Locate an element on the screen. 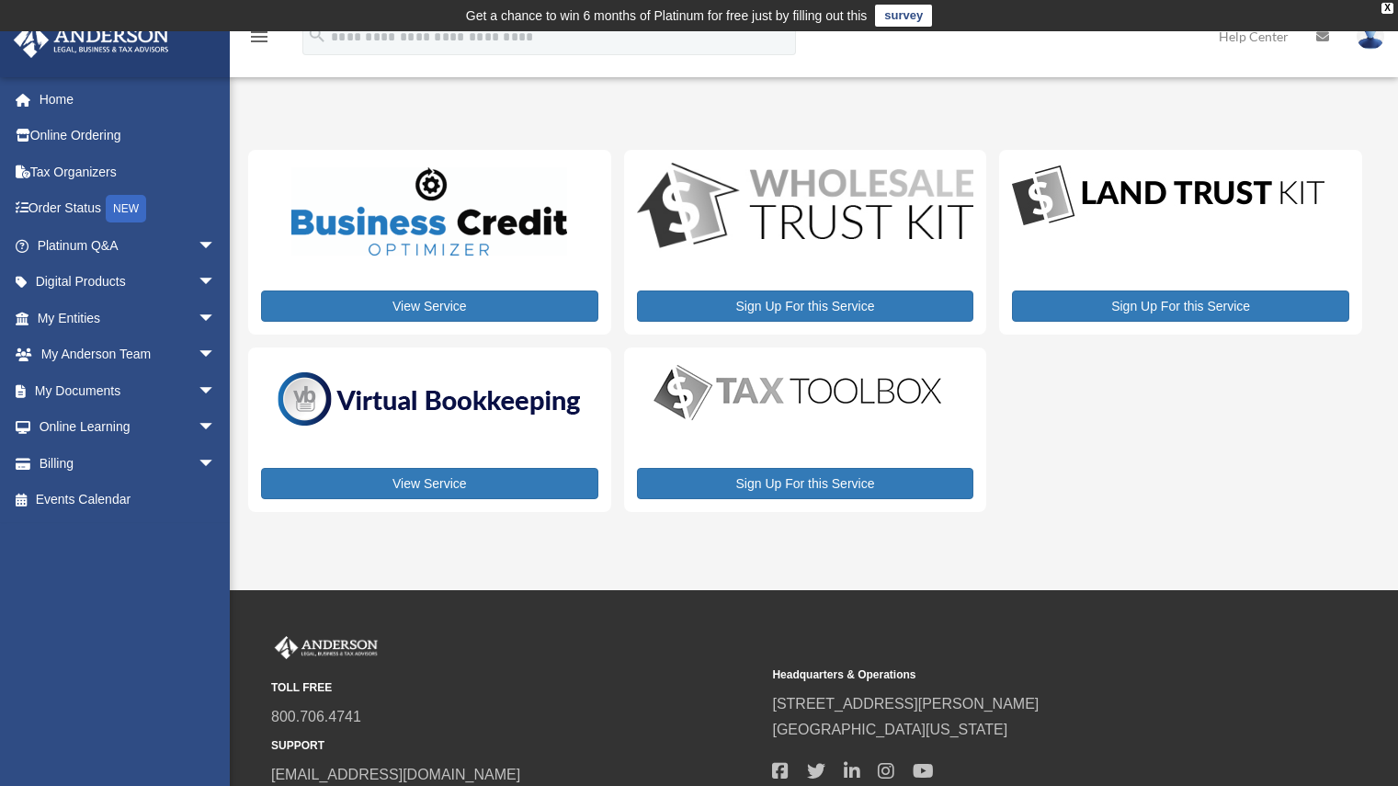 This screenshot has width=1398, height=786. img: User Pic is located at coordinates (1370, 36).